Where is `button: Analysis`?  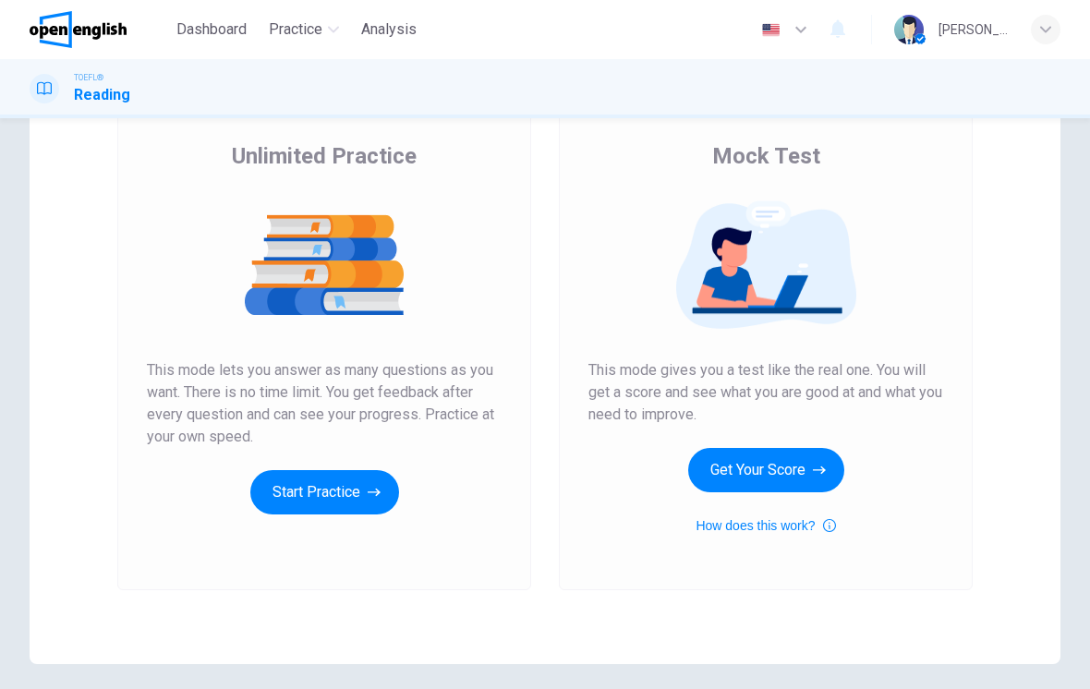
button: Analysis is located at coordinates (389, 30).